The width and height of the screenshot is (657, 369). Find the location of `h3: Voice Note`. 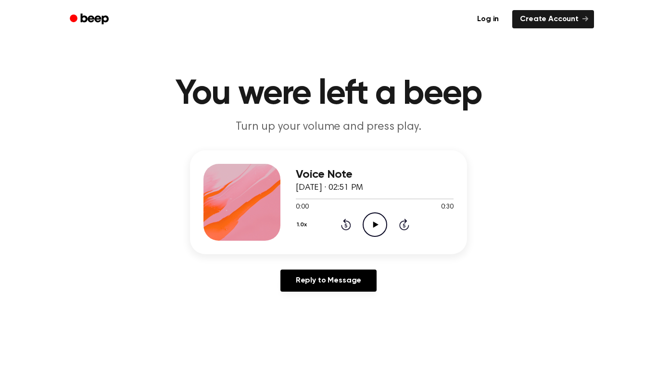

h3: Voice Note is located at coordinates (375, 175).